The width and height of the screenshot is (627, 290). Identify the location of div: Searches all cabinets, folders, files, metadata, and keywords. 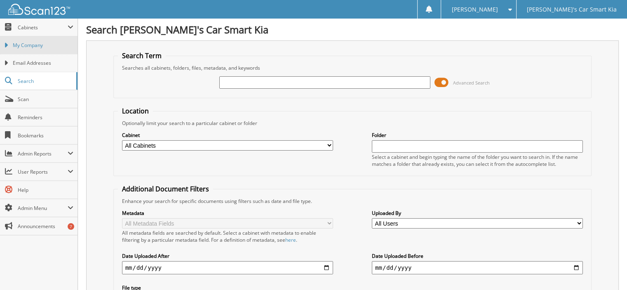
(352, 68).